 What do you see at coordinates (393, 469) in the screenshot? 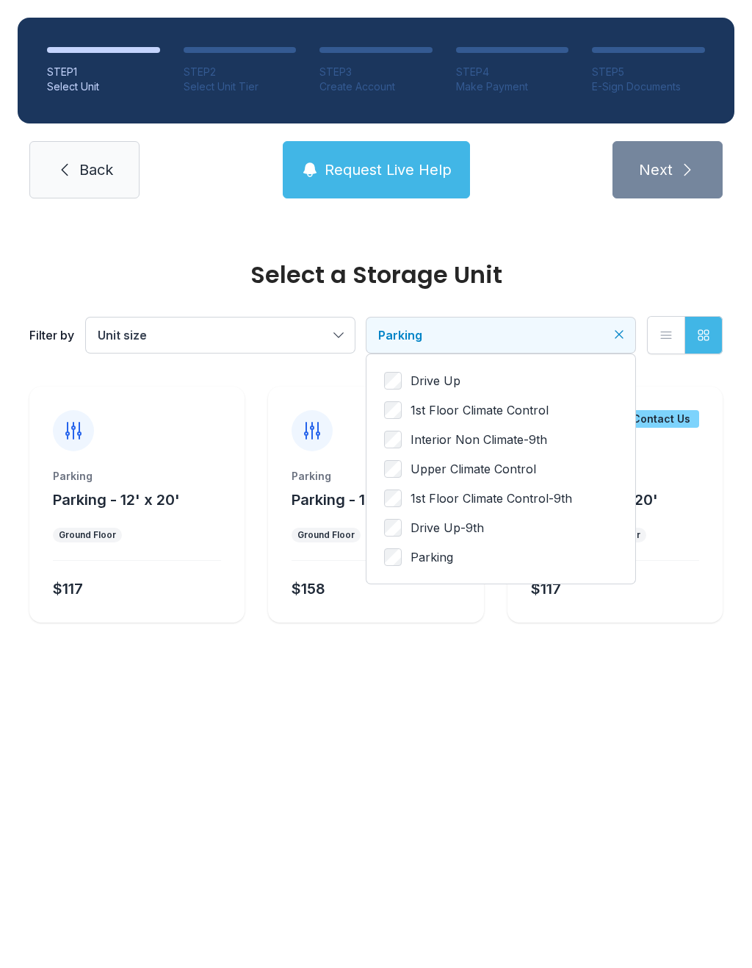
I see `input: Upper Climate Control` at bounding box center [393, 469].